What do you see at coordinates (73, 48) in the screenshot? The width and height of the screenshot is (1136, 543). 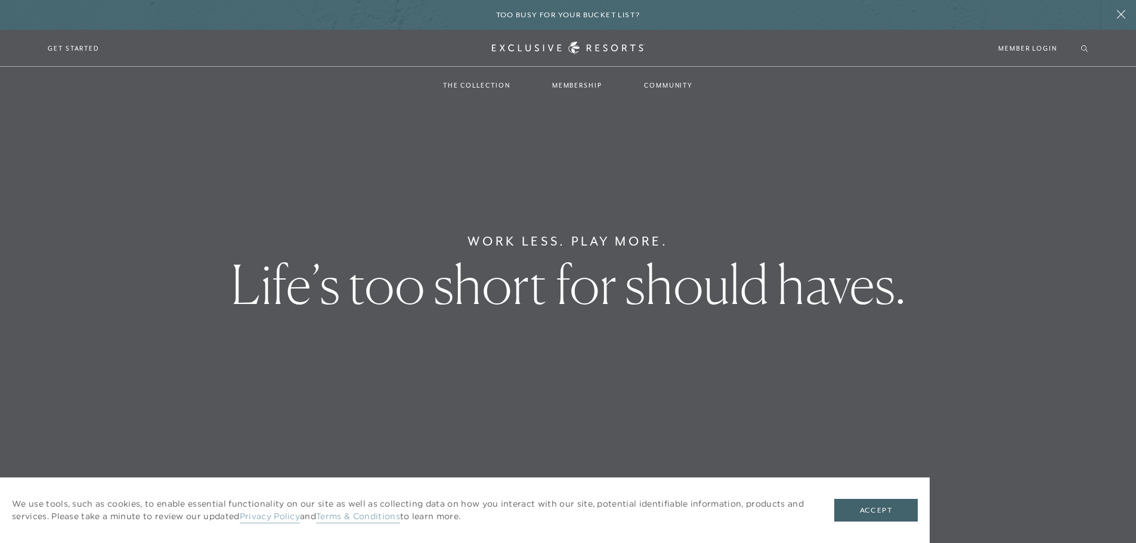 I see `a: Get Started` at bounding box center [73, 48].